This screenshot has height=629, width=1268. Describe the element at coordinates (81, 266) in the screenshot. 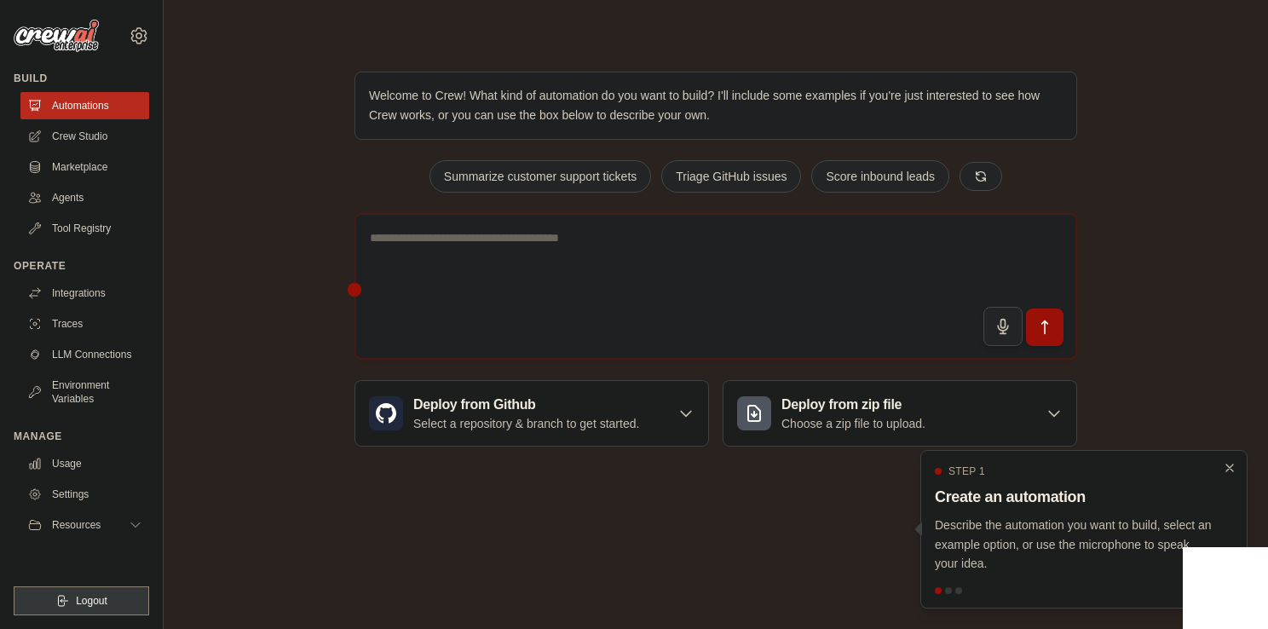

I see `div: Operate` at that location.